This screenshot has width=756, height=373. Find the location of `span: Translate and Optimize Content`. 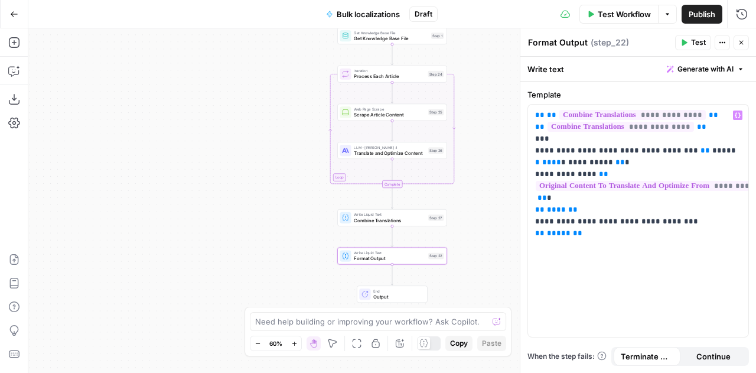

span: Translate and Optimize Content is located at coordinates (389, 153).